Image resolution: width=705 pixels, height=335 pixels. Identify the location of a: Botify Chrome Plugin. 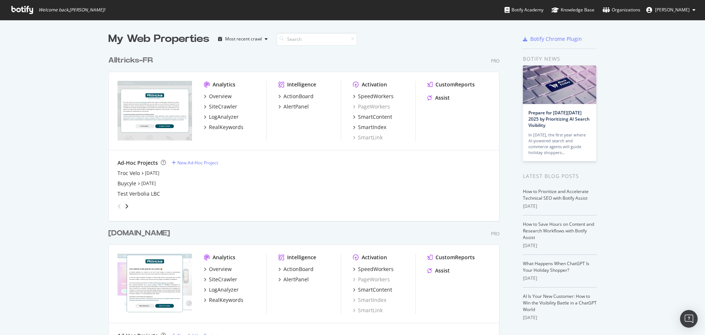
(552, 39).